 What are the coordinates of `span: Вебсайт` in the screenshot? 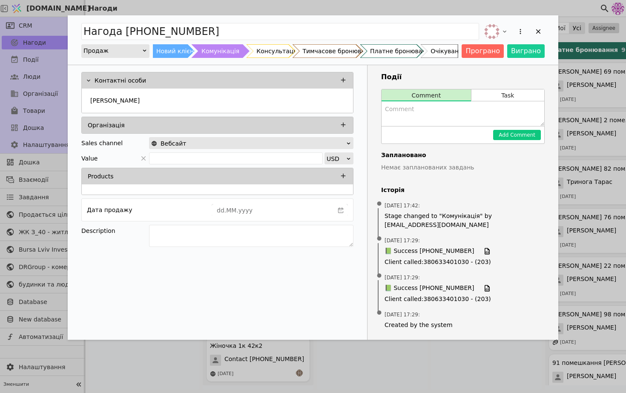 It's located at (173, 144).